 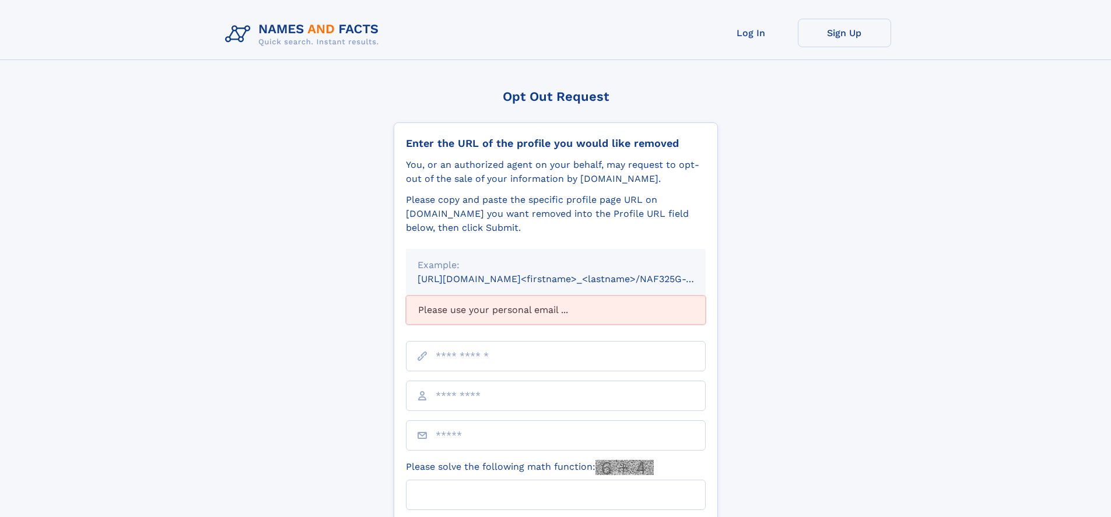 I want to click on a: Log In, so click(x=751, y=33).